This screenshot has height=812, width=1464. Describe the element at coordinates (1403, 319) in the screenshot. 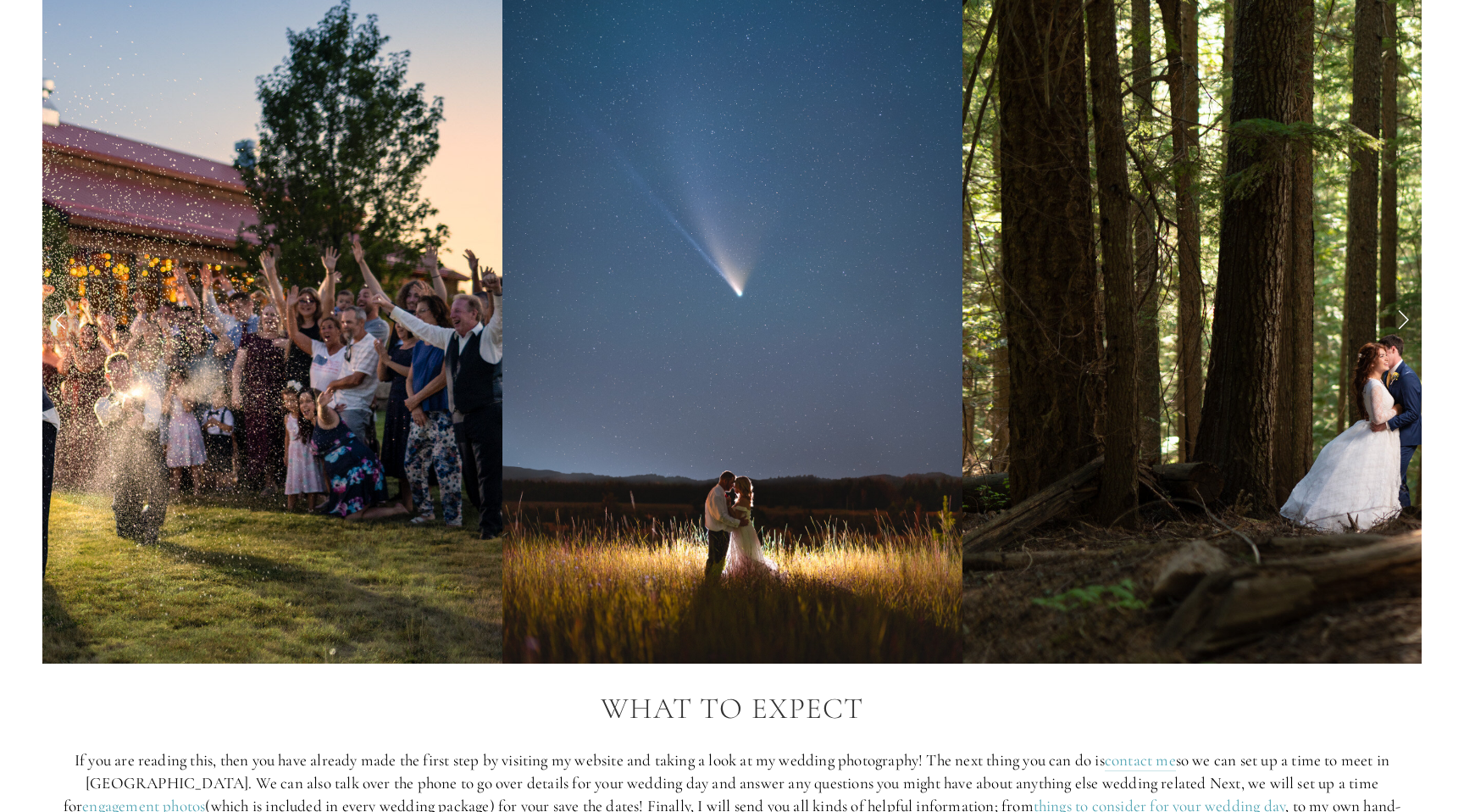

I see `a: Next Slide` at that location.